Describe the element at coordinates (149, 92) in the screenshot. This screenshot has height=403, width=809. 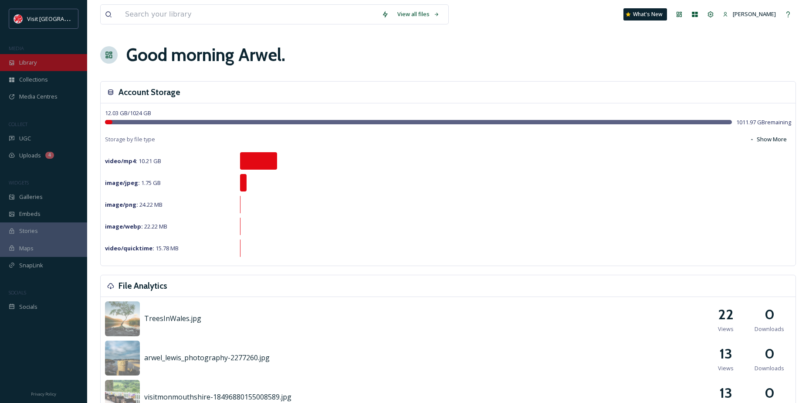
I see `h3: Account Storage` at that location.